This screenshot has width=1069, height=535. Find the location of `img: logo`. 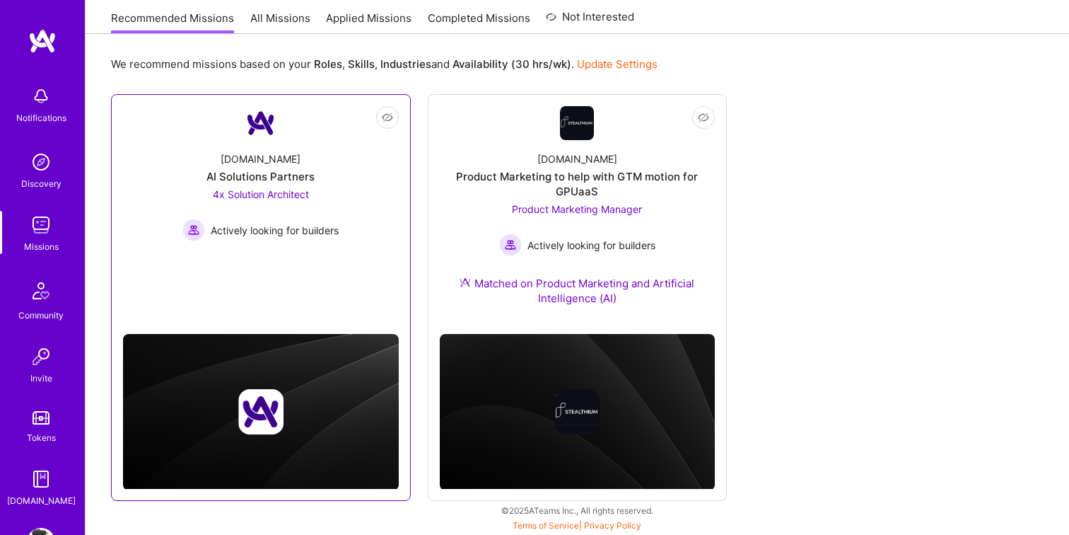

img: logo is located at coordinates (42, 41).